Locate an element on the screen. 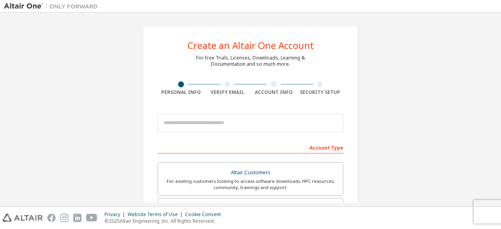 The height and width of the screenshot is (229, 501). div: For existing customers looking to access software downloads, HPC resources, community, trainings ... is located at coordinates (250, 184).